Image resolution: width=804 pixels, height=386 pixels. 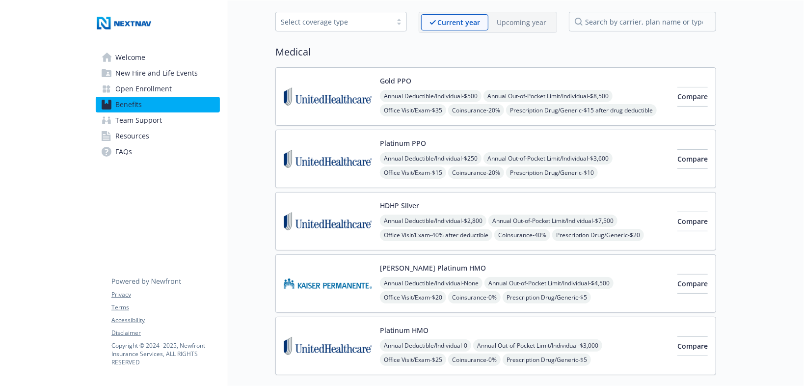 I want to click on span: Prescription Drug/Generic - $15 after drug deductible, so click(x=581, y=110).